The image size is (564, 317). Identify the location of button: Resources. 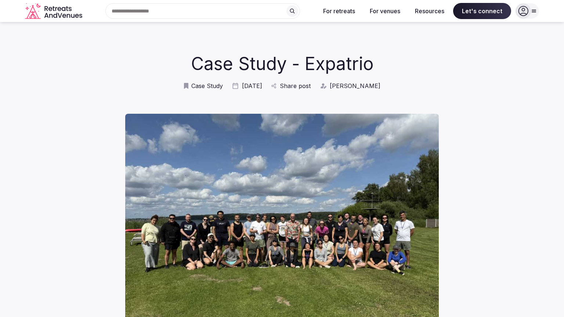
(429, 11).